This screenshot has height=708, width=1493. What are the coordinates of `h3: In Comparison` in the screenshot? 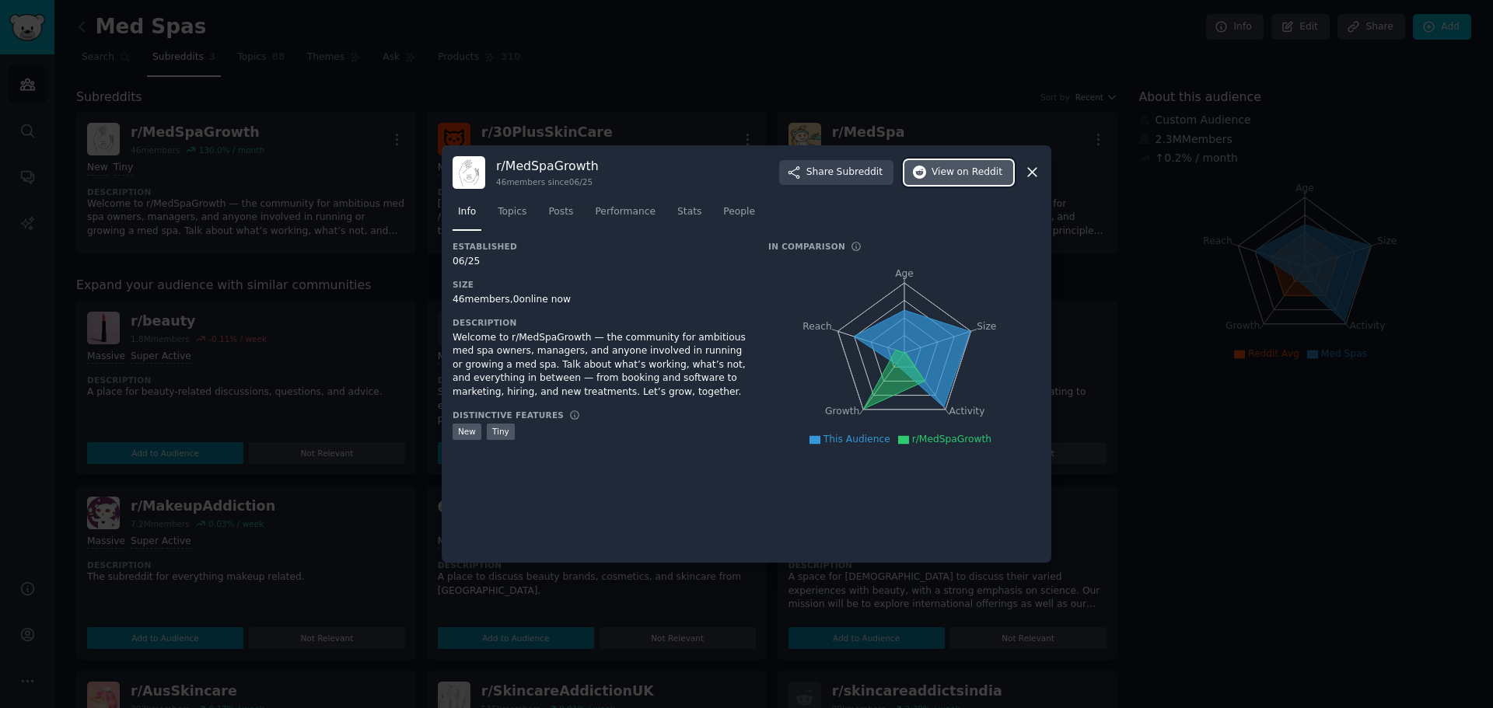 It's located at (806, 247).